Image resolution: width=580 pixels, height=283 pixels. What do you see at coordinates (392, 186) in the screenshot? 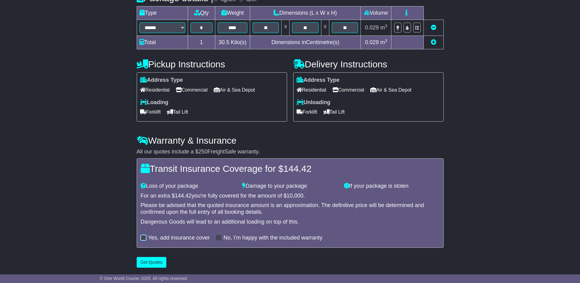
I see `div: If your package is stolen` at bounding box center [392, 186].